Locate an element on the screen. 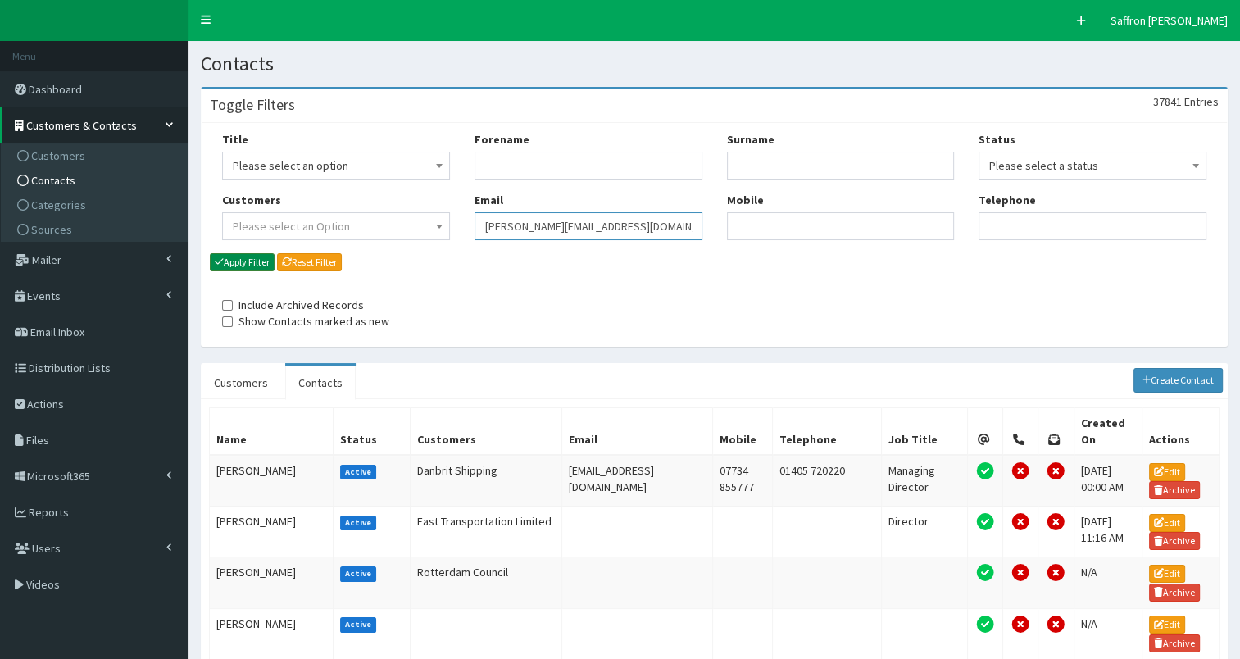 The image size is (1240, 659). span: Please select an Option is located at coordinates (291, 226).